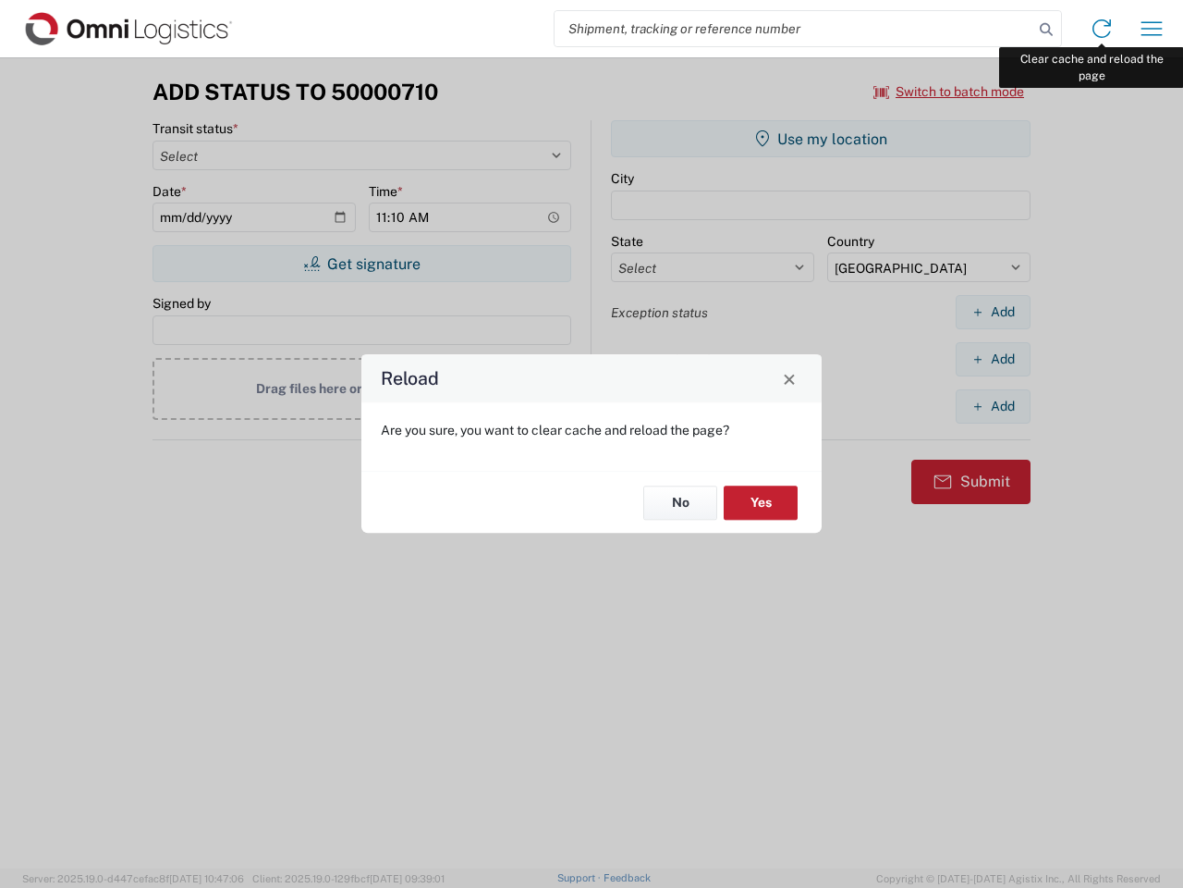 Image resolution: width=1183 pixels, height=888 pixels. Describe the element at coordinates (592, 430) in the screenshot. I see `p: Are you sure, you want to clear cache and reload the page?` at that location.